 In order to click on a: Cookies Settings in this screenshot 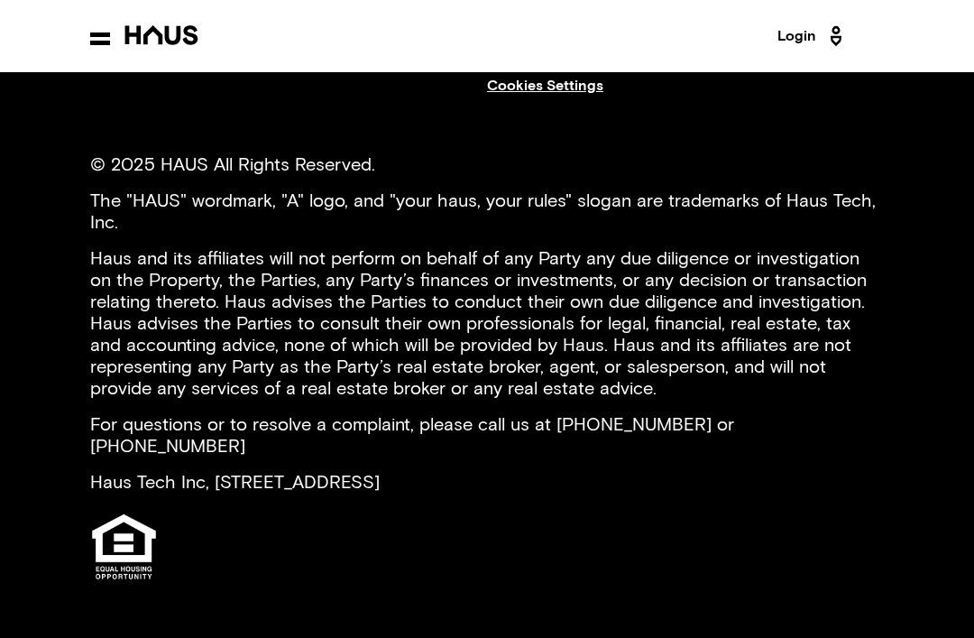, I will do `click(686, 93)`.